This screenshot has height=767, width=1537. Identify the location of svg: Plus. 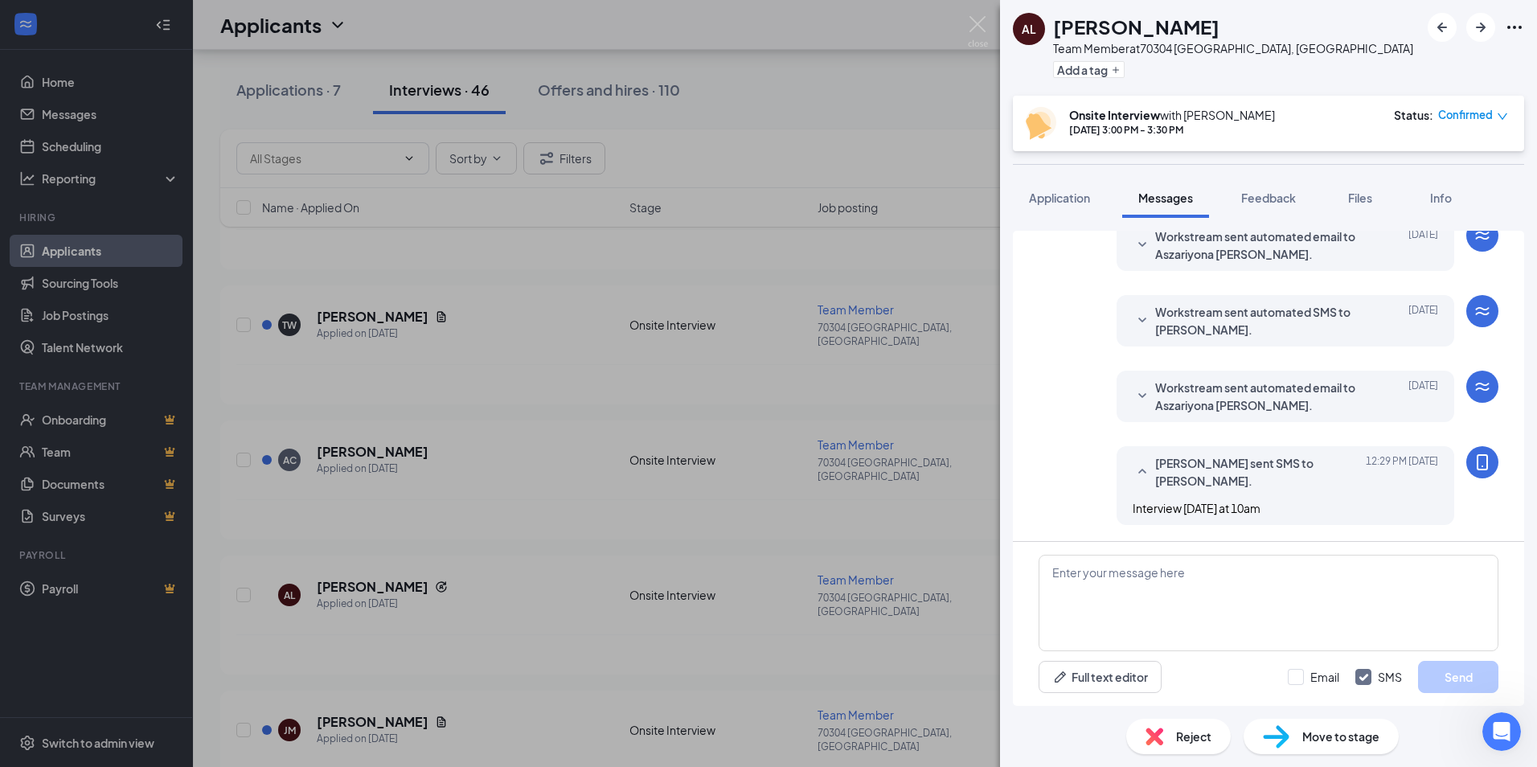
(1116, 70).